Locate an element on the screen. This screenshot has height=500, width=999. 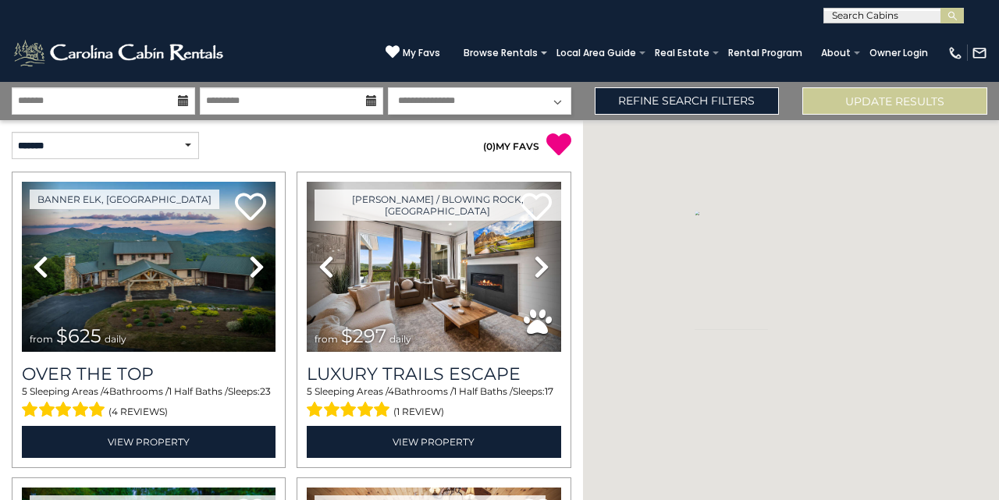
a: (0)MY FAVS is located at coordinates (511, 146).